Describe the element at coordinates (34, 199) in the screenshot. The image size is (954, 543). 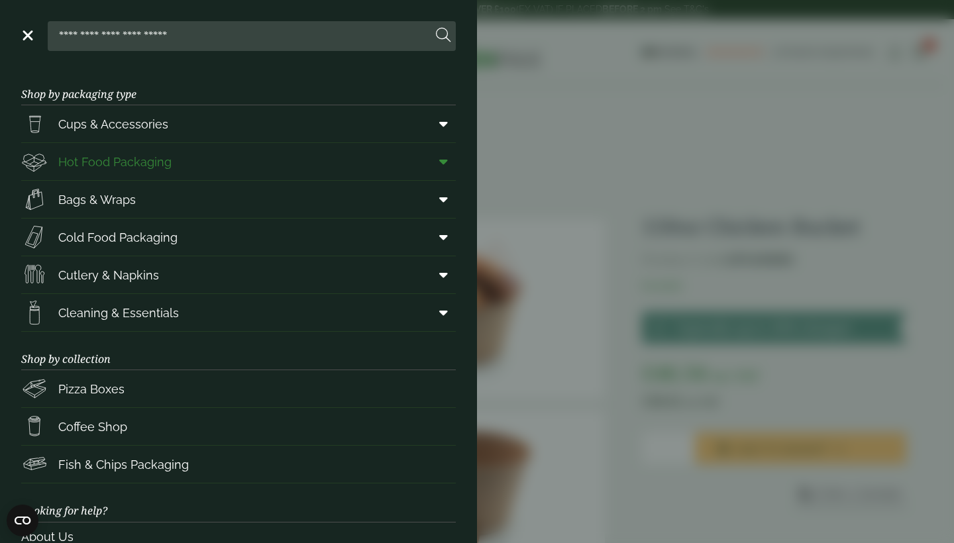
I see `img: Paper_carriers.svg` at that location.